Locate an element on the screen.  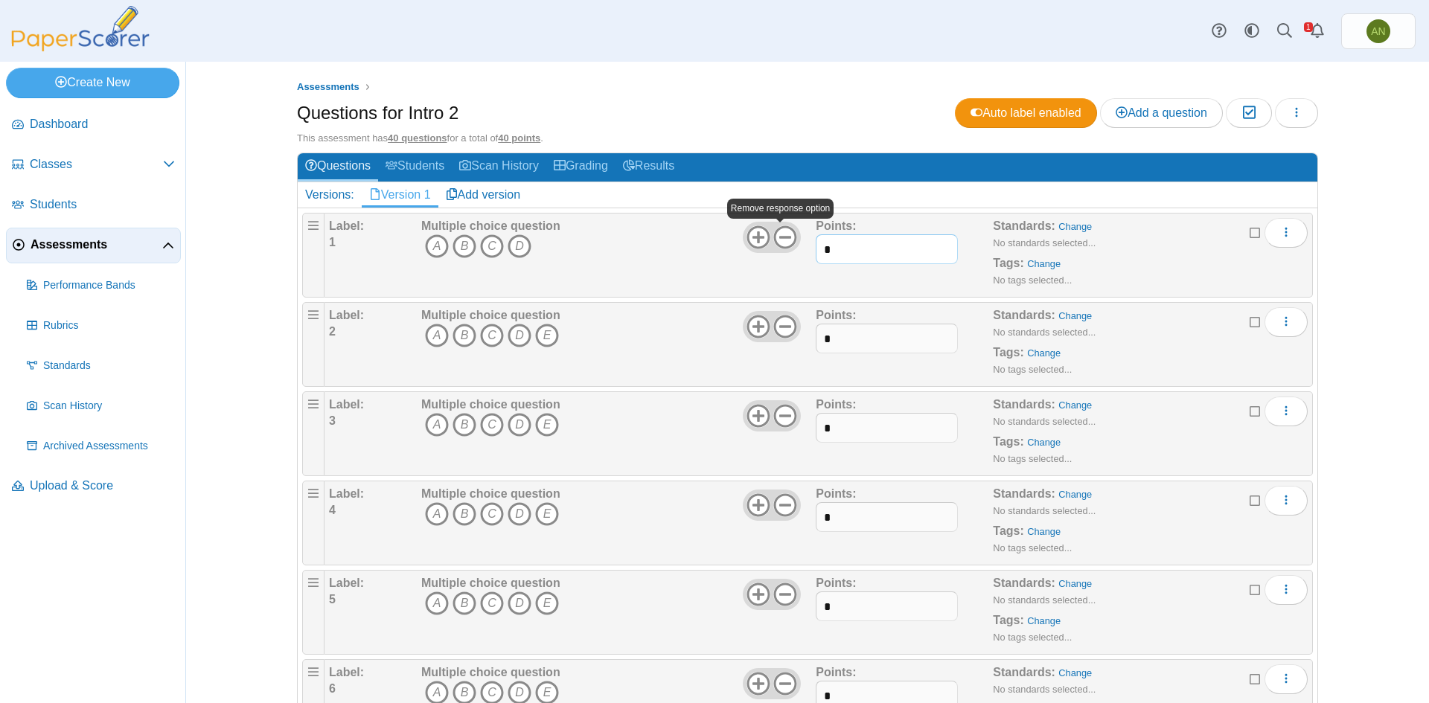
a: Classes is located at coordinates (93, 165).